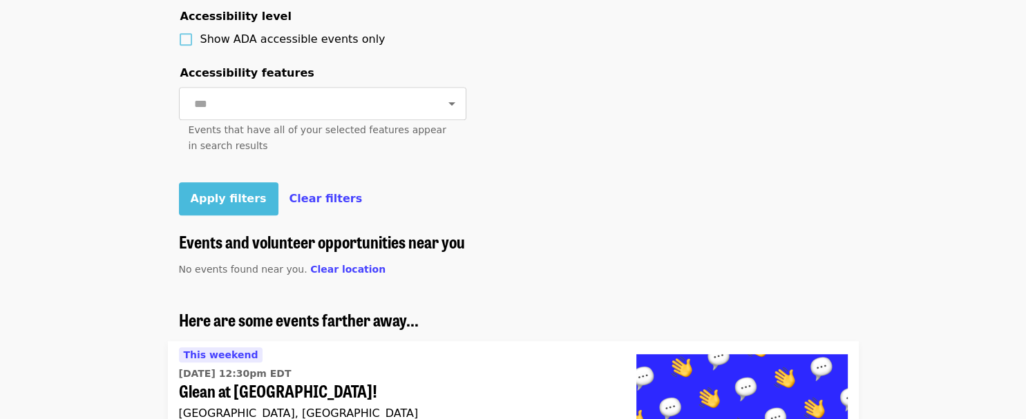  I want to click on span: Clear location, so click(347, 269).